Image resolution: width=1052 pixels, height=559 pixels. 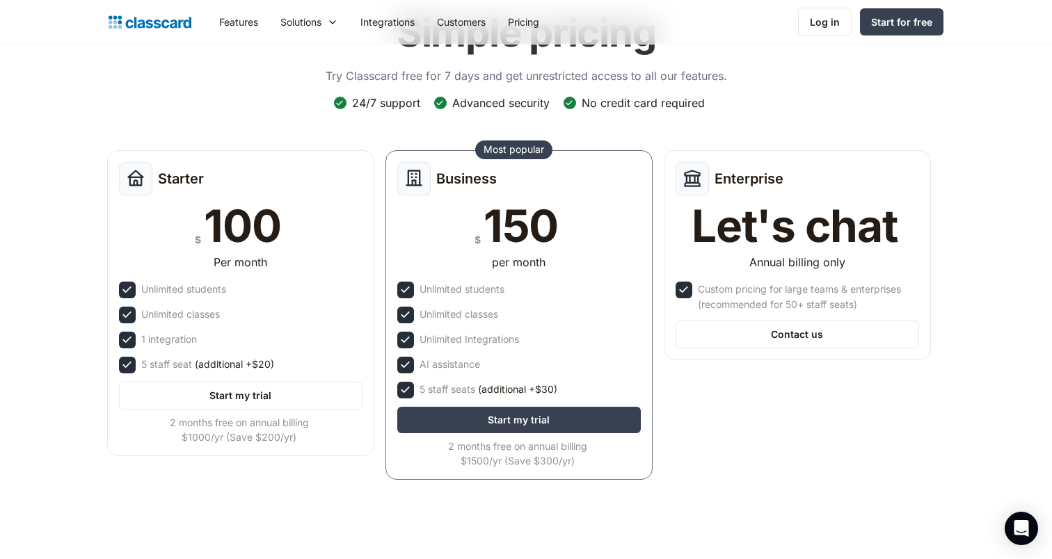 What do you see at coordinates (749, 179) in the screenshot?
I see `h2: Enterprise` at bounding box center [749, 179].